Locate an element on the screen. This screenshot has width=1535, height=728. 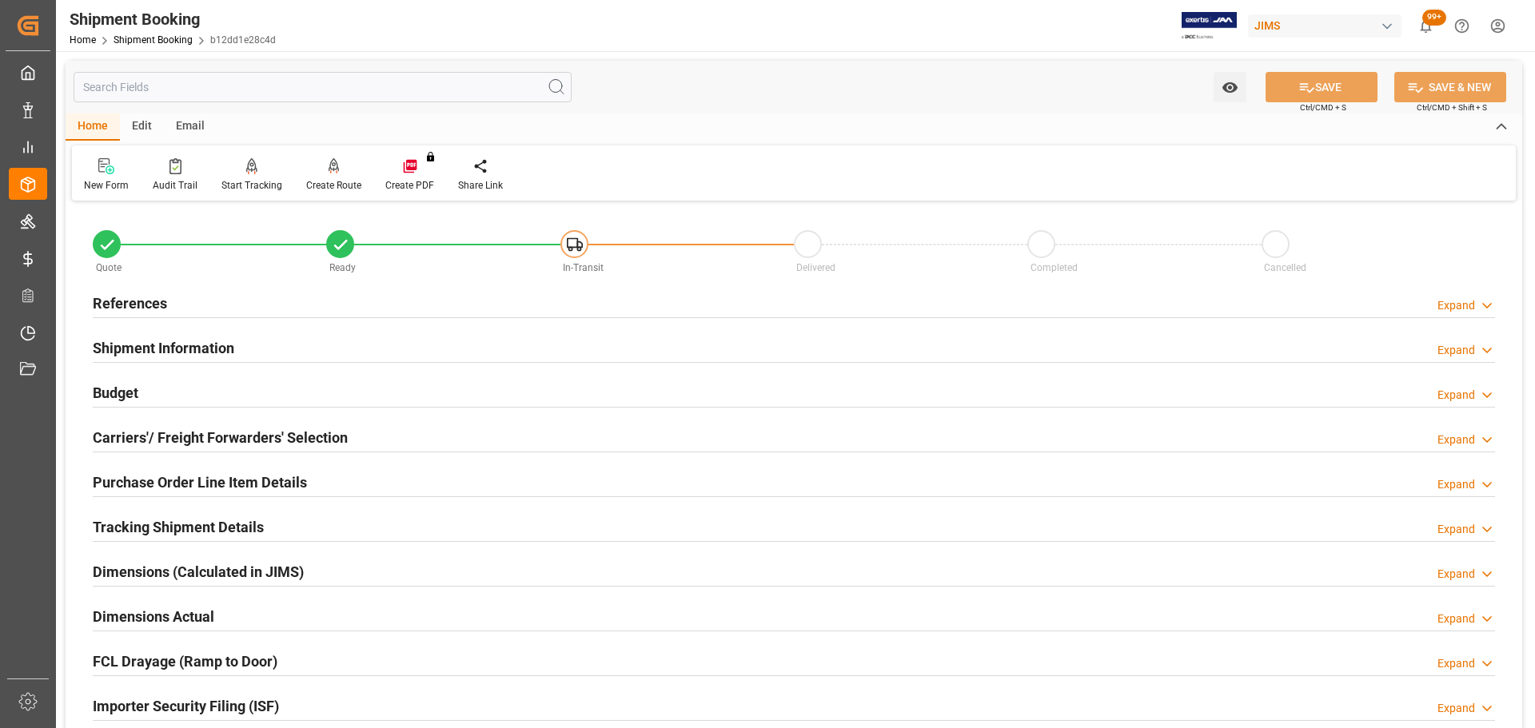
h2: Dimensions Actual is located at coordinates (153, 616).